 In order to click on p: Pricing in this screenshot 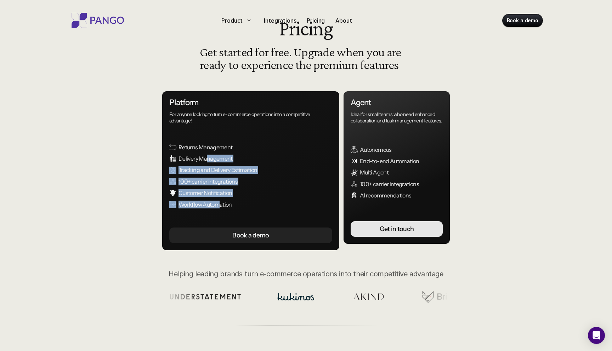, I will do `click(315, 21)`.